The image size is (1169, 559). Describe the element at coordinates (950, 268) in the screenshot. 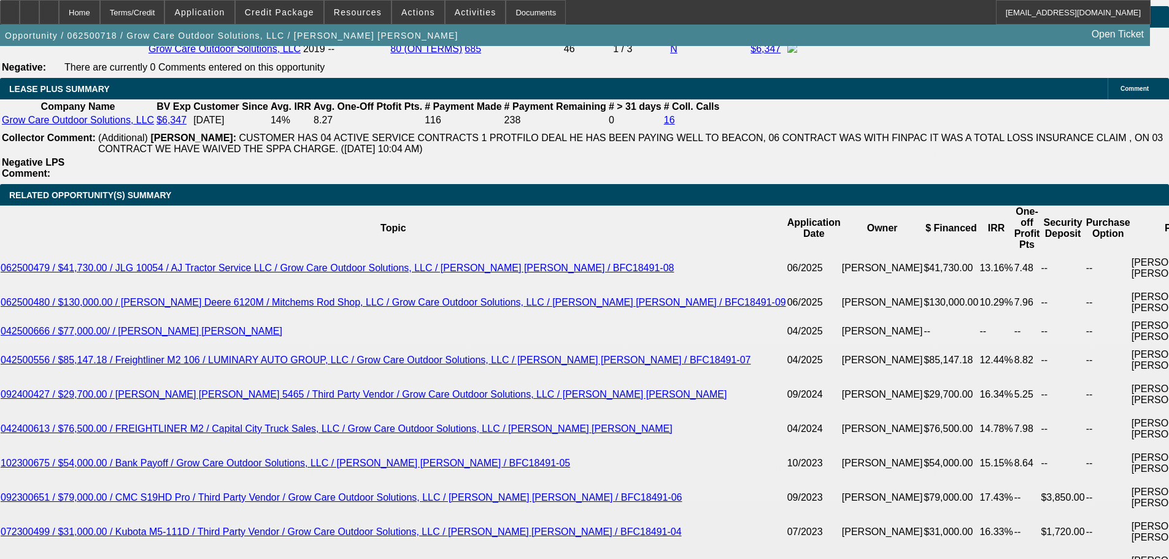

I see `td: $41,730.00` at that location.